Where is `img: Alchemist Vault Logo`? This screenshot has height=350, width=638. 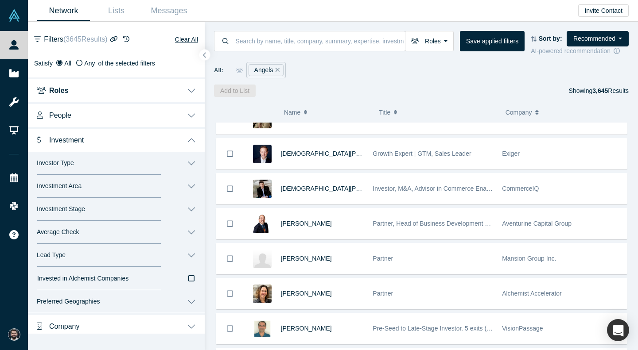
img: Alchemist Vault Logo is located at coordinates (14, 15).